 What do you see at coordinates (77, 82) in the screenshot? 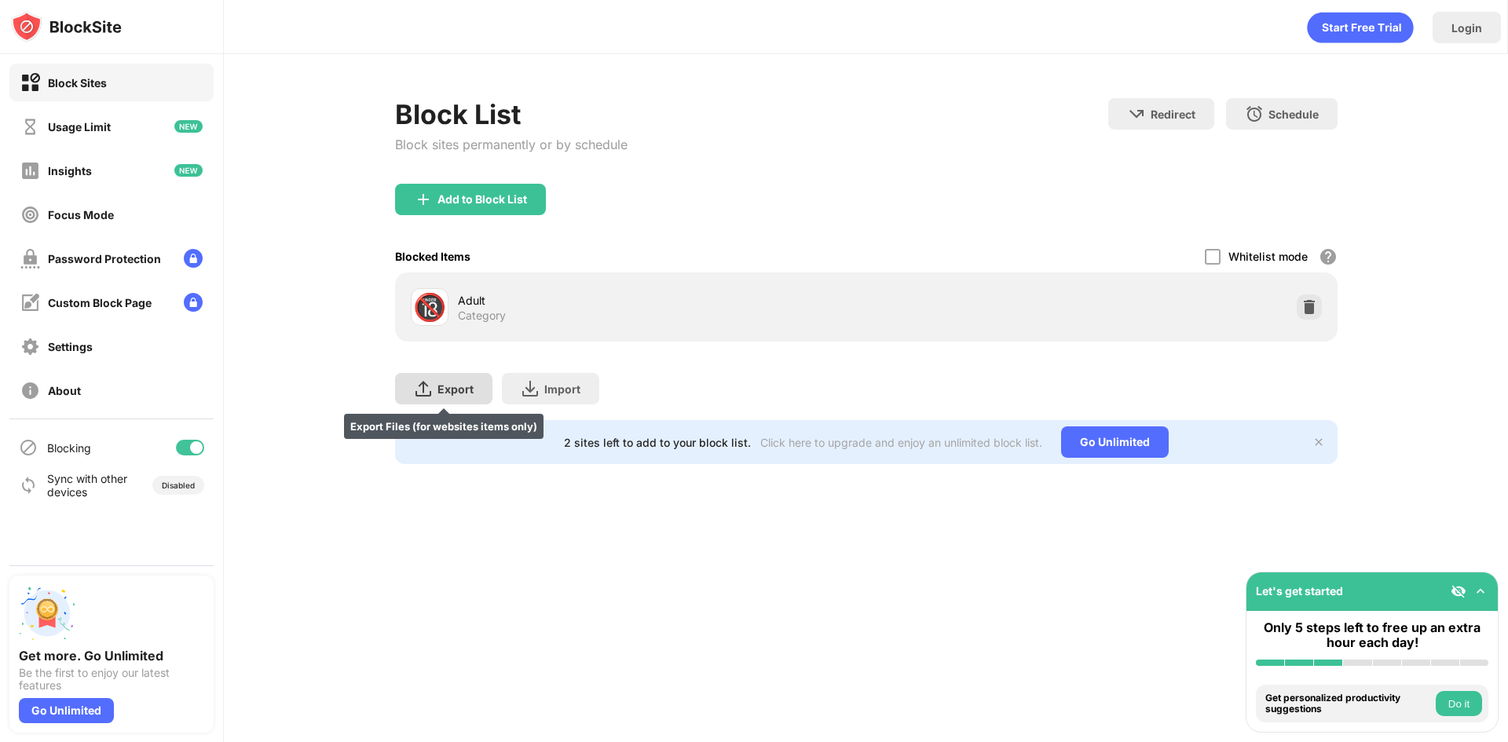
I see `div: Block Sites` at bounding box center [77, 82].